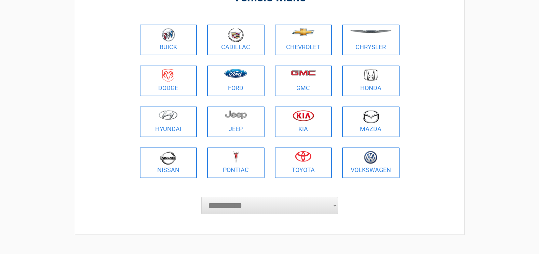 This screenshot has height=254, width=539. Describe the element at coordinates (303, 32) in the screenshot. I see `img: chevrolet` at that location.